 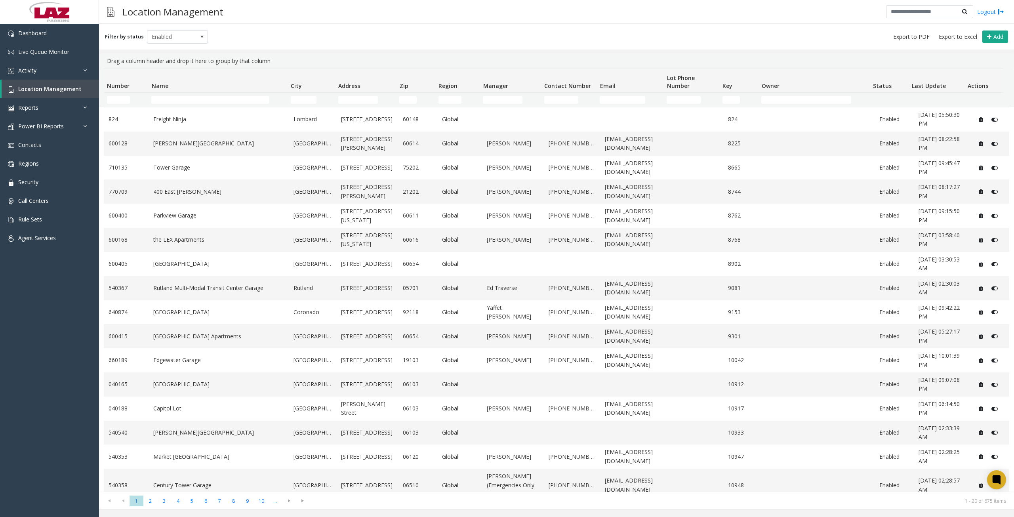 What do you see at coordinates (50, 89) in the screenshot?
I see `a: Location Management` at bounding box center [50, 89].